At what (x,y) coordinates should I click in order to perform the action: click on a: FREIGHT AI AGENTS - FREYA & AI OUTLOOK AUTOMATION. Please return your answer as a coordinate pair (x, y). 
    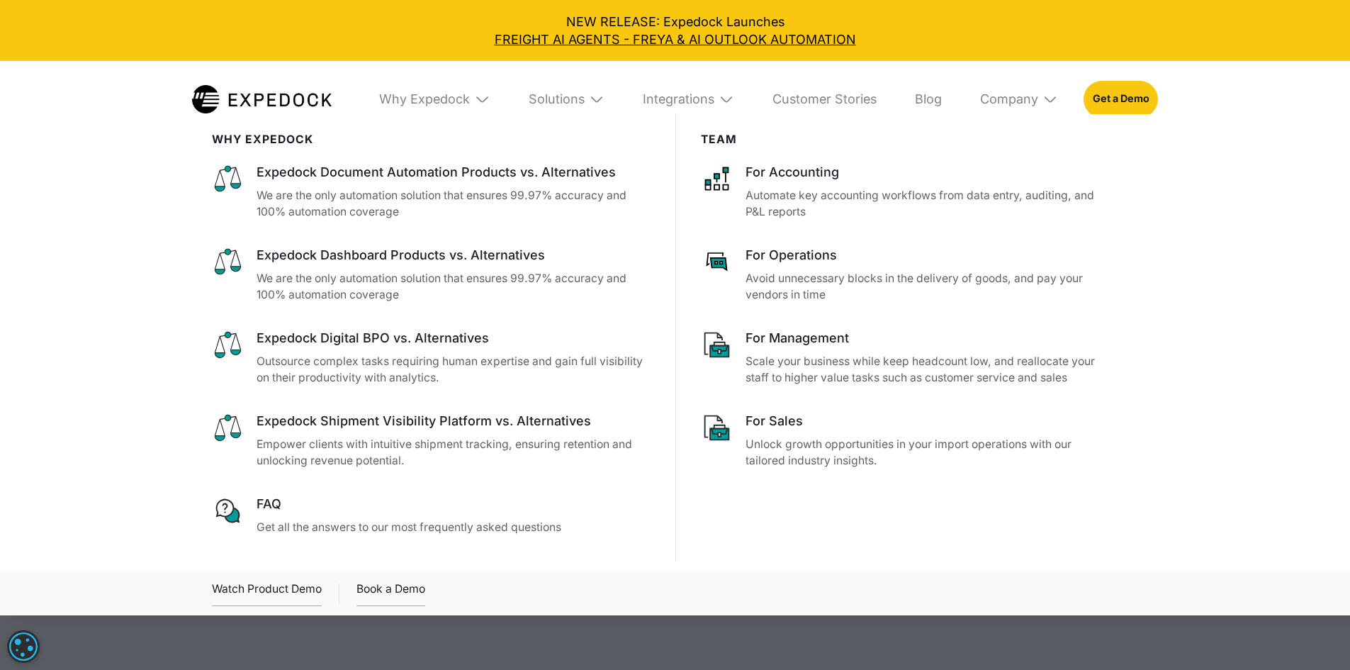
    Looking at the image, I should click on (675, 39).